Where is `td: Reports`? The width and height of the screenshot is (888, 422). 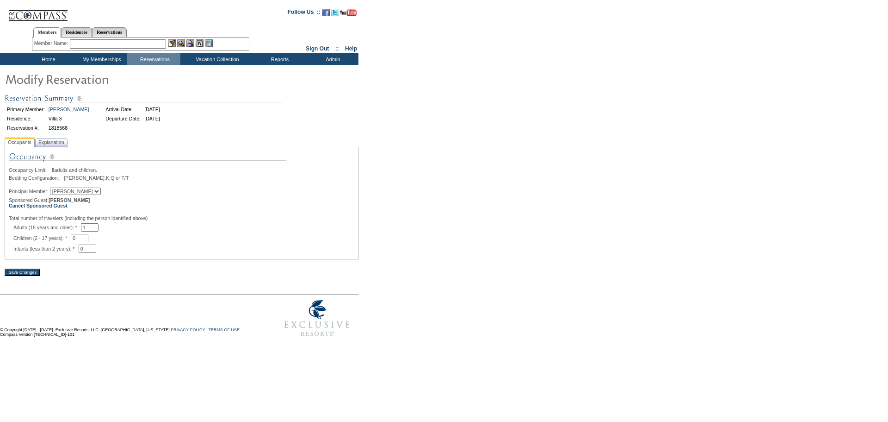
td: Reports is located at coordinates (279, 59).